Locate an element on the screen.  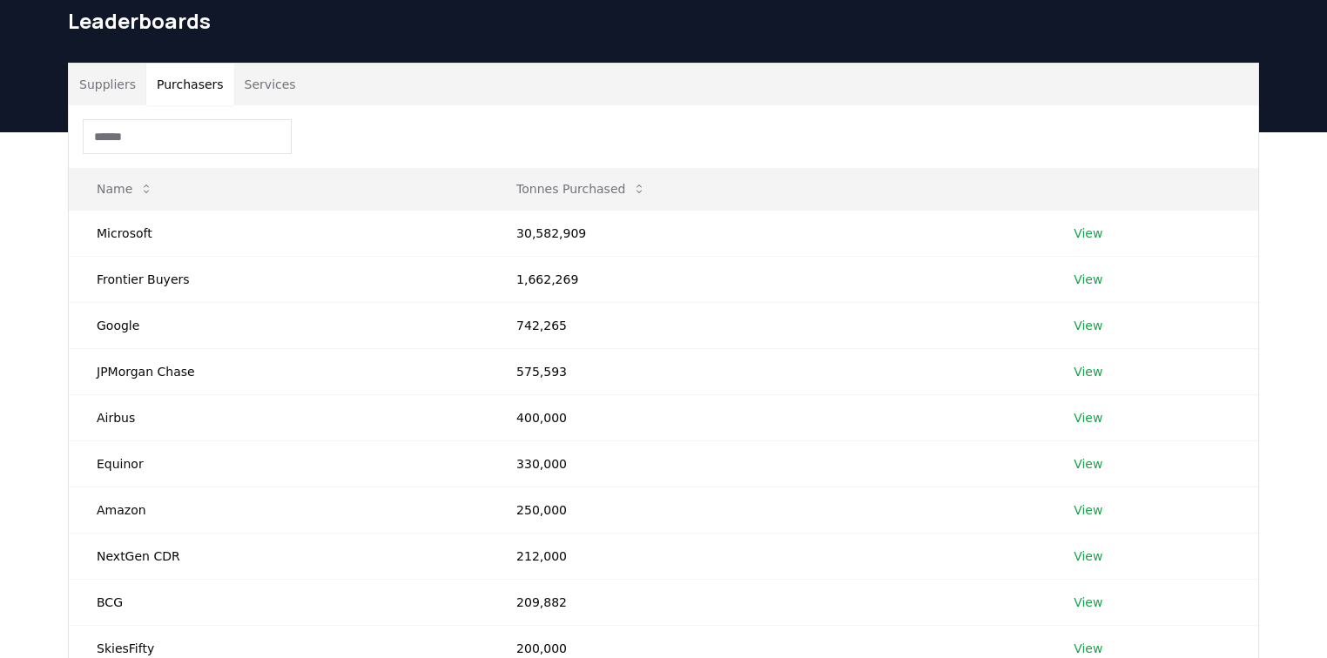
td: Frontier Buyers is located at coordinates (279, 279).